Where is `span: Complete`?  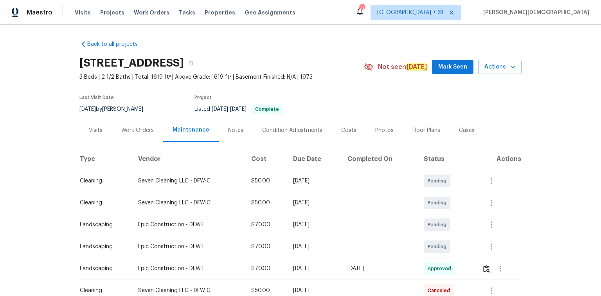 span: Complete is located at coordinates (267, 109).